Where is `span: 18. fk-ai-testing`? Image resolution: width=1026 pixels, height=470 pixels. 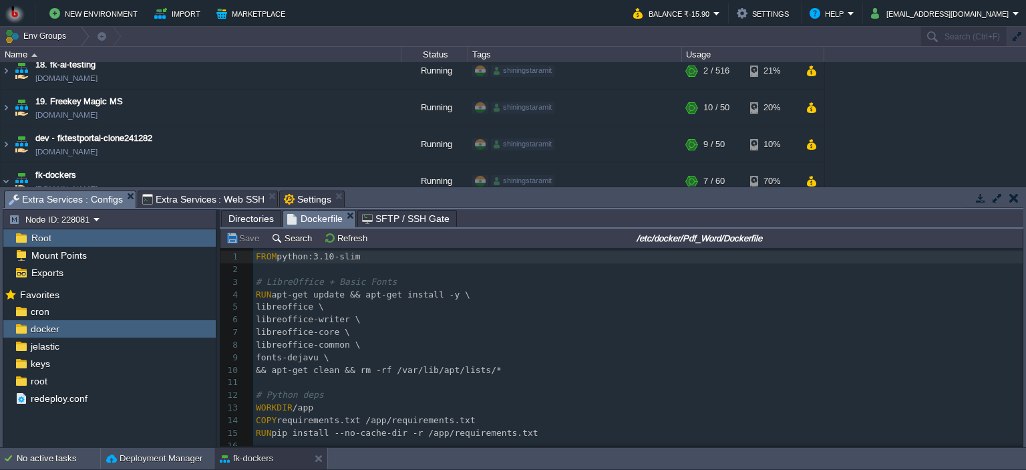
span: 18. fk-ai-testing is located at coordinates (65, 65).